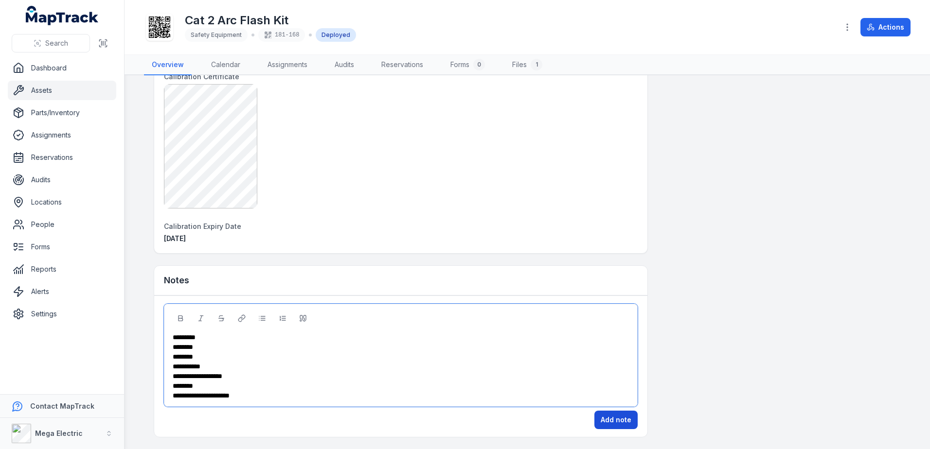  What do you see at coordinates (62, 292) in the screenshot?
I see `a: Alerts` at bounding box center [62, 292].